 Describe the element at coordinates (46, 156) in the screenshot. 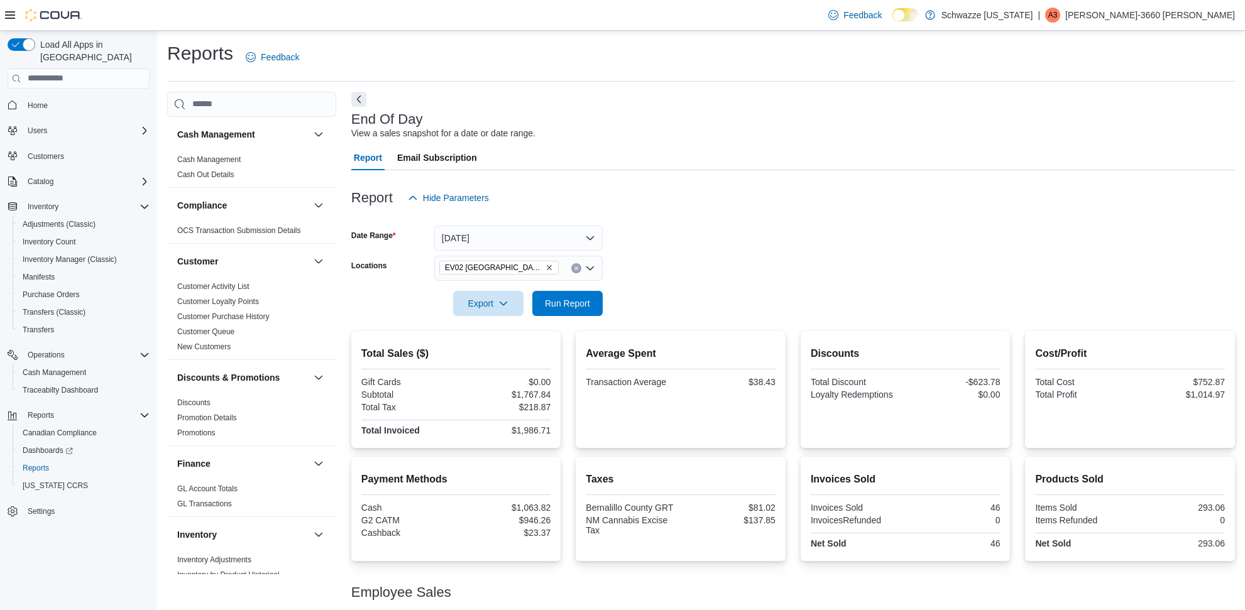

I see `a: Customers` at that location.